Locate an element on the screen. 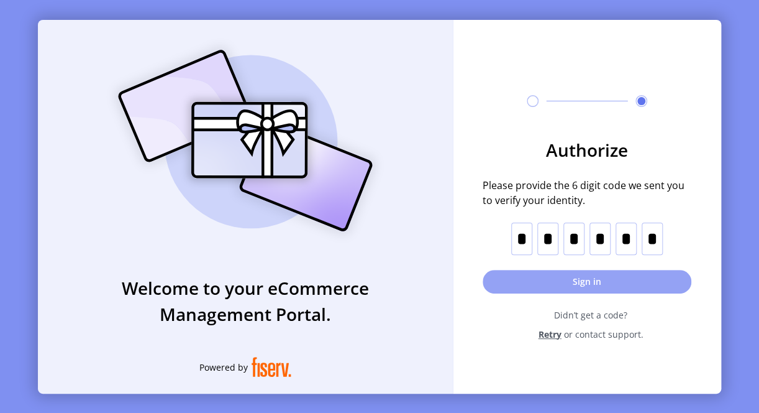  h3: Authorize is located at coordinates (587, 150).